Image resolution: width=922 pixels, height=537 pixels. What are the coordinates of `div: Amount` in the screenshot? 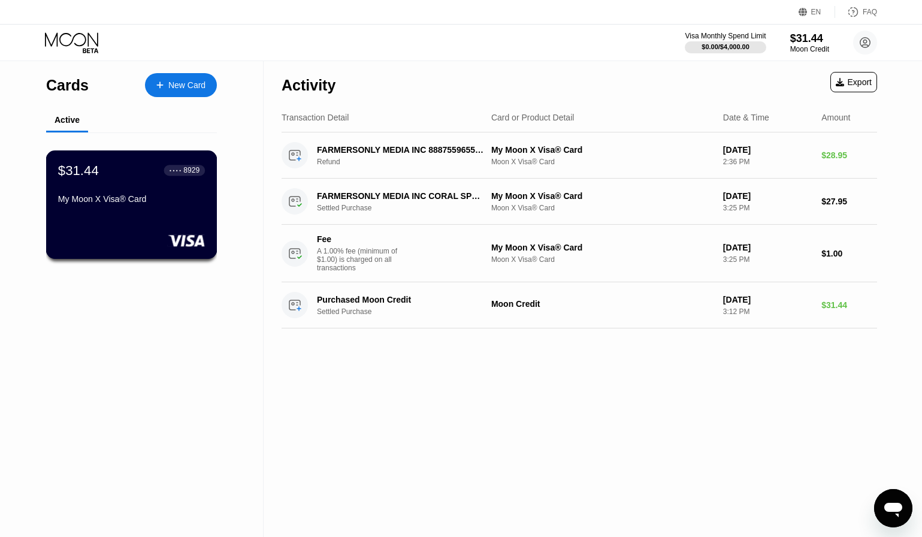 It's located at (836, 117).